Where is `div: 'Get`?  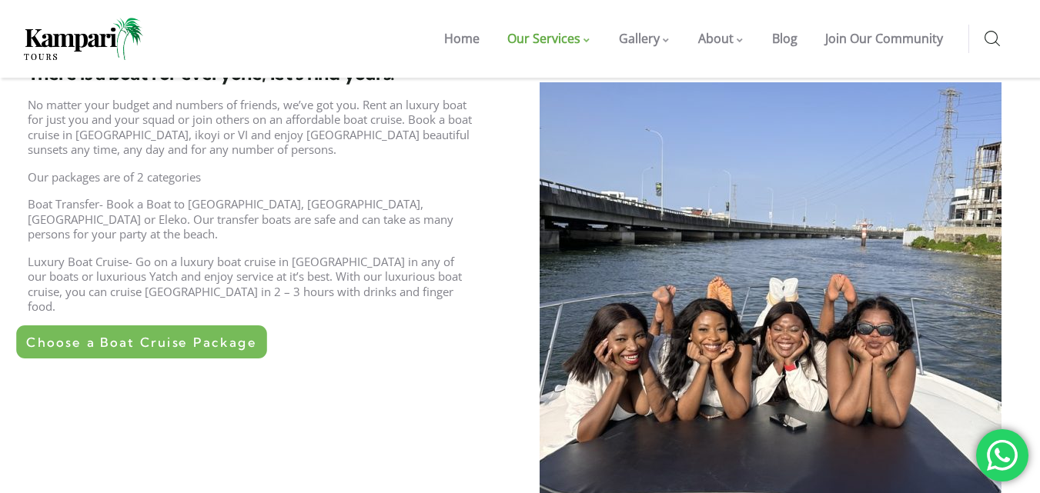
div: 'Get is located at coordinates (1002, 456).